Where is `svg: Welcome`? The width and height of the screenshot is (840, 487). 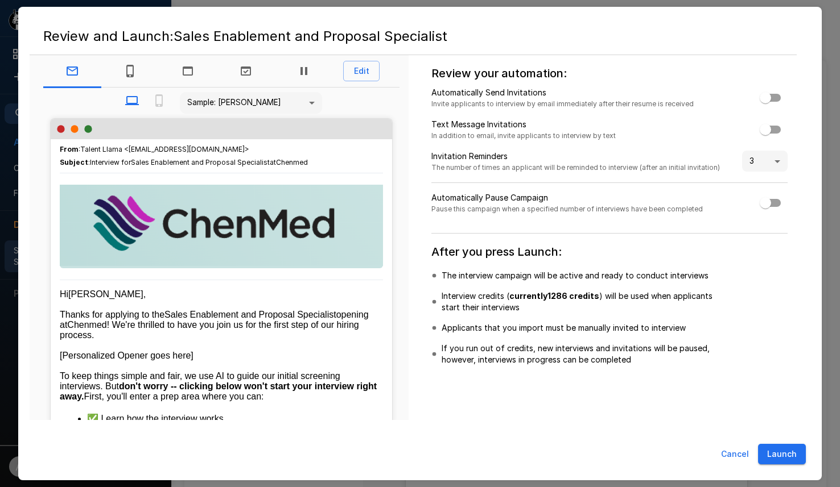 svg: Welcome is located at coordinates (188, 71).